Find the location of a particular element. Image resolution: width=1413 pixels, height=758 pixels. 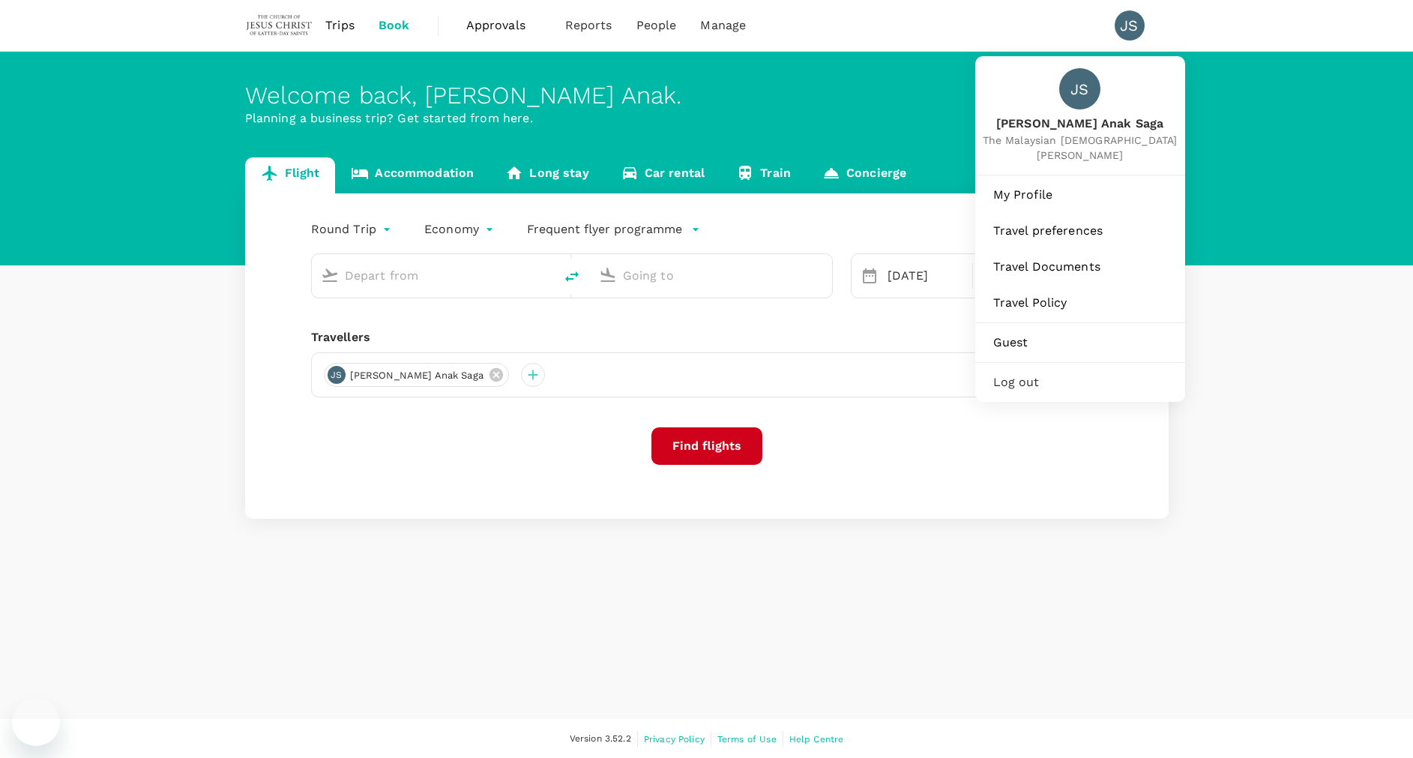

span: Trips is located at coordinates (340, 25).